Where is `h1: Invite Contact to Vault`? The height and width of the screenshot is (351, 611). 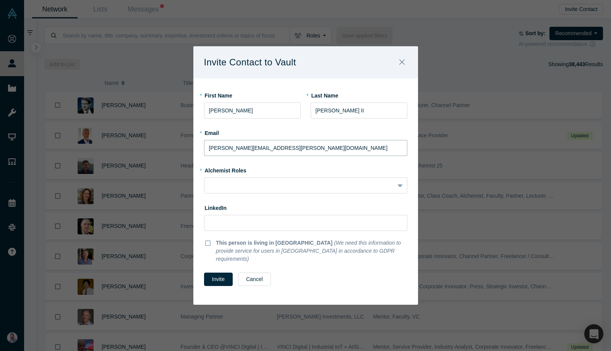
h1: Invite Contact to Vault is located at coordinates (257, 62).